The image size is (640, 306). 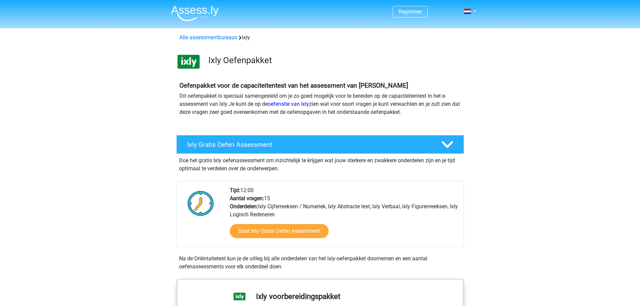 What do you see at coordinates (208, 37) in the screenshot?
I see `a: Alle assessmentbureaus` at bounding box center [208, 37].